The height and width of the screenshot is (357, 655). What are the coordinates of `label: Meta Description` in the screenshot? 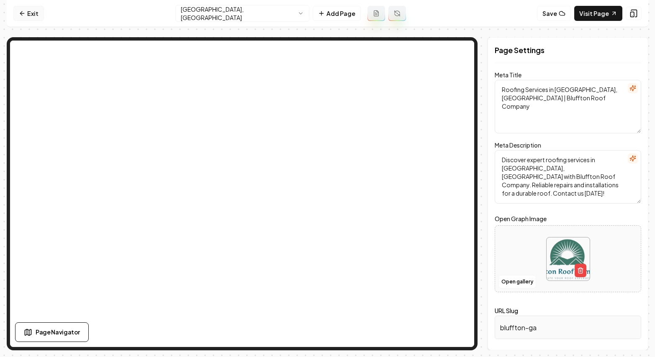 It's located at (517, 145).